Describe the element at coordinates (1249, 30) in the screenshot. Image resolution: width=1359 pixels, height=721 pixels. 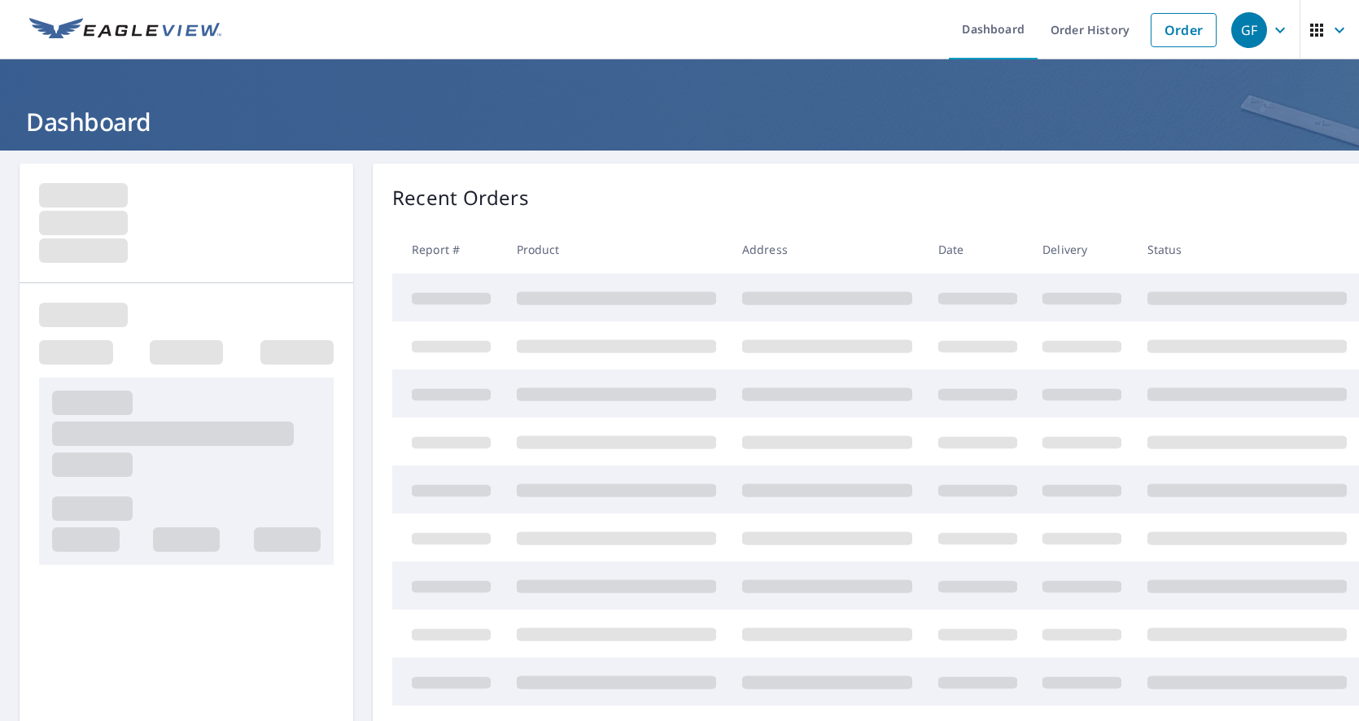
I see `div: GF` at that location.